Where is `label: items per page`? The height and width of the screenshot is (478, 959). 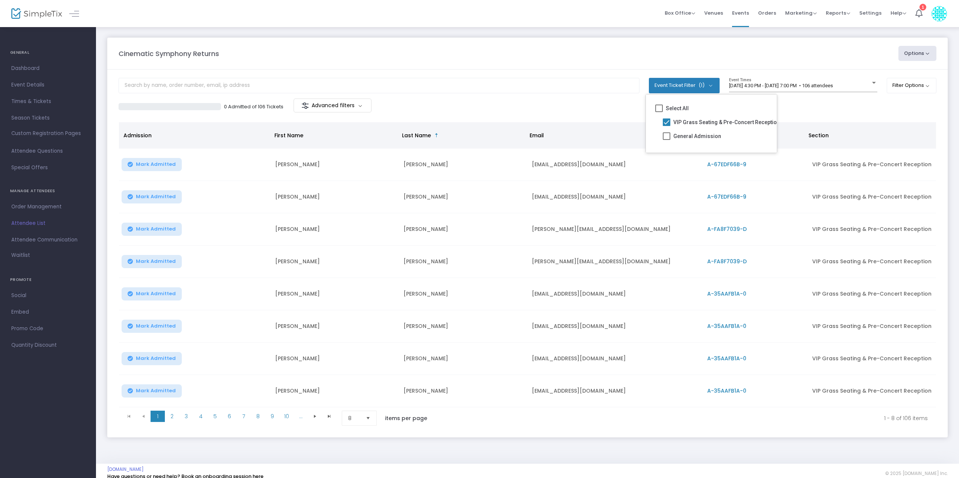 label: items per page is located at coordinates (406, 418).